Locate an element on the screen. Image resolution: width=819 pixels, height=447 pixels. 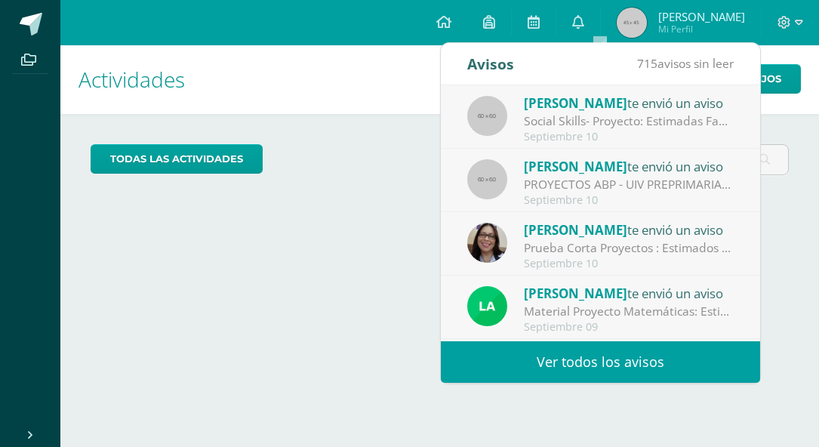
a: Ver todos los avisos is located at coordinates (600, 362).